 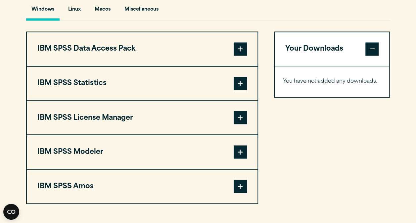 What do you see at coordinates (142, 118) in the screenshot?
I see `button: IBM SPSS License Manager` at bounding box center [142, 118].